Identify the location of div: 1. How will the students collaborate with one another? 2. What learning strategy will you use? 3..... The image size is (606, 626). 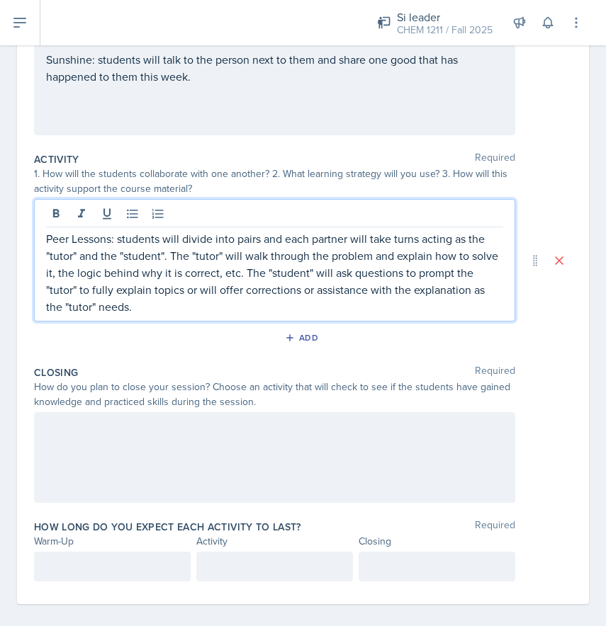
(274, 181).